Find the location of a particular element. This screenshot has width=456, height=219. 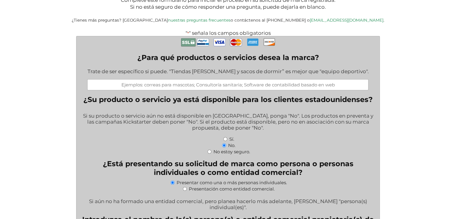

legend: ¿Está presentando su solicitud de marca como persona o personas individuales o como entidad comer... is located at coordinates (228, 168).